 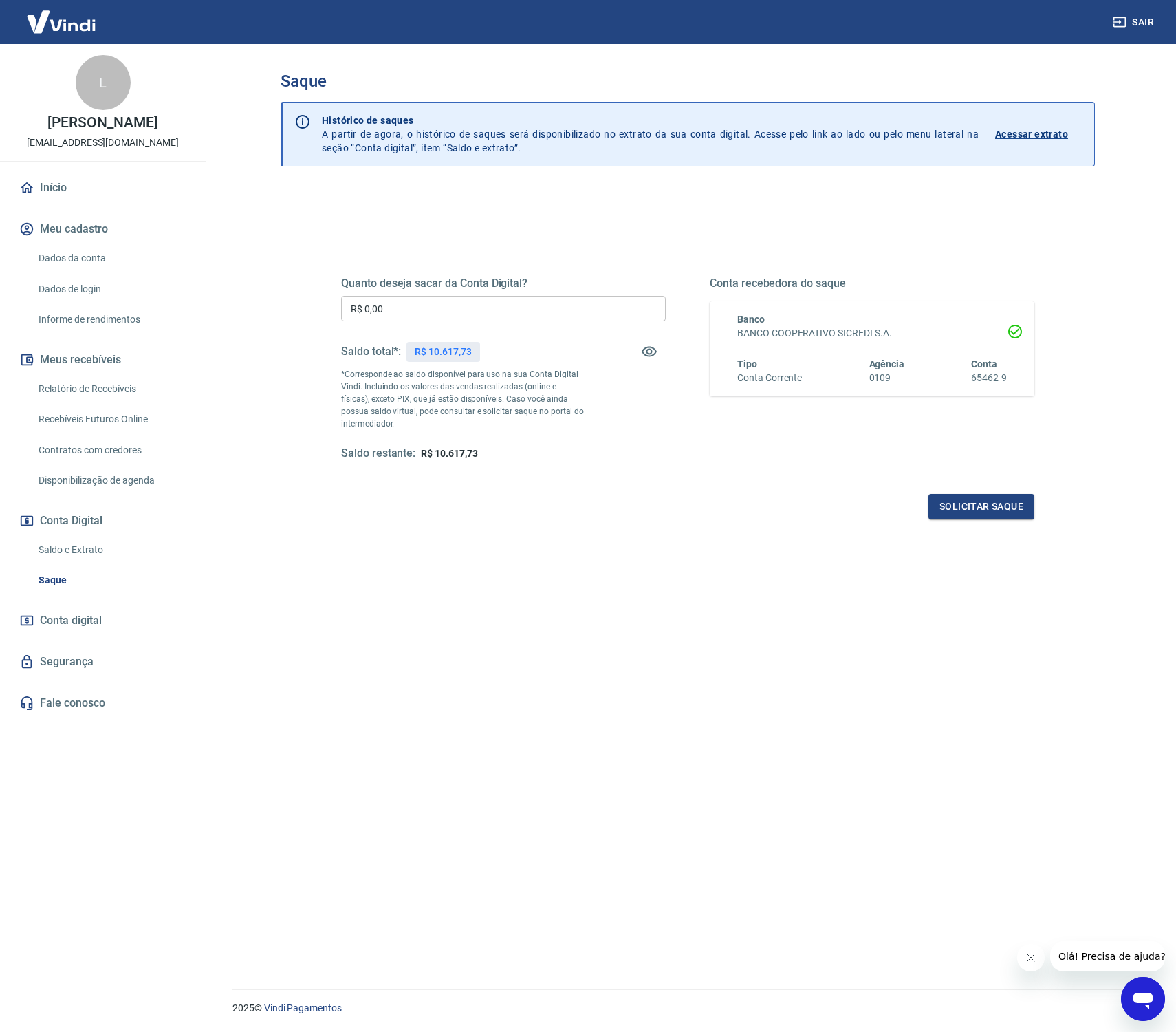 What do you see at coordinates (450, 453) in the screenshot?
I see `span: R$ 10.617,73` at bounding box center [450, 453].